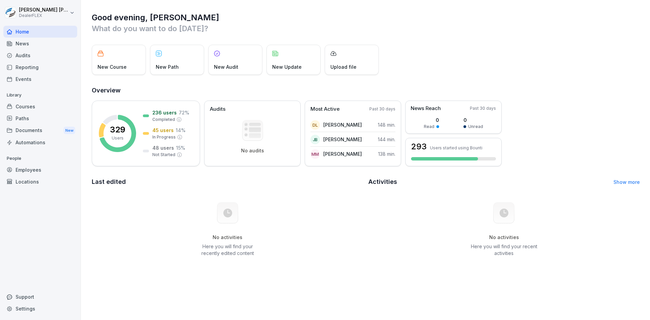  What do you see at coordinates (180, 148) in the screenshot?
I see `p: 15 %` at bounding box center [180, 148].